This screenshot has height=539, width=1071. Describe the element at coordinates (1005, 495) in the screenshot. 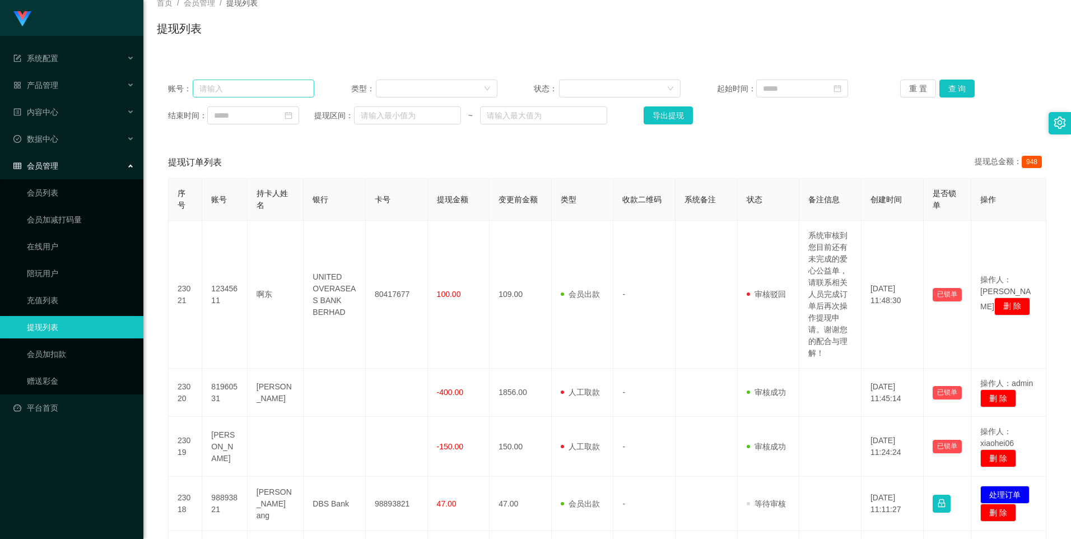

I see `button: 处理订单` at that location.